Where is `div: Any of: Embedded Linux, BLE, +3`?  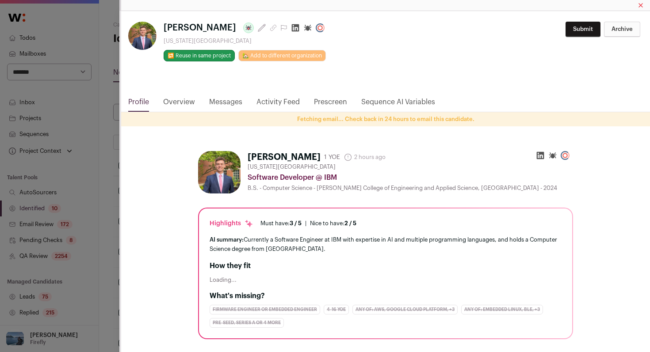
div: Any of: Embedded Linux, BLE, +3 is located at coordinates (502, 310).